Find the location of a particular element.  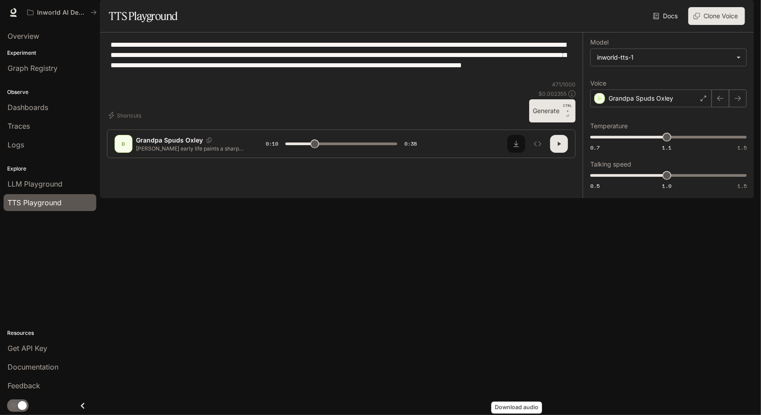

span: 1.0 is located at coordinates (666, 186).